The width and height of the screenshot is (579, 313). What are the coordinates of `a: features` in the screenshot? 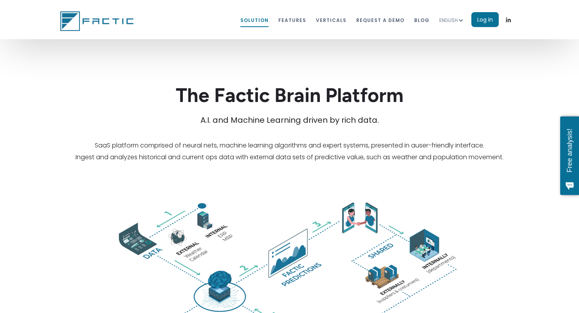 It's located at (292, 20).